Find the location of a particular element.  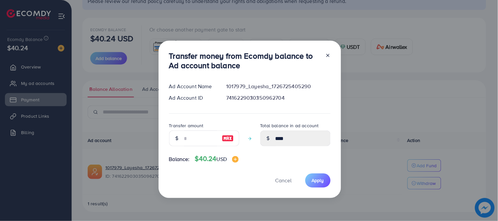

div: 7416229030350962704 is located at coordinates (278, 98).